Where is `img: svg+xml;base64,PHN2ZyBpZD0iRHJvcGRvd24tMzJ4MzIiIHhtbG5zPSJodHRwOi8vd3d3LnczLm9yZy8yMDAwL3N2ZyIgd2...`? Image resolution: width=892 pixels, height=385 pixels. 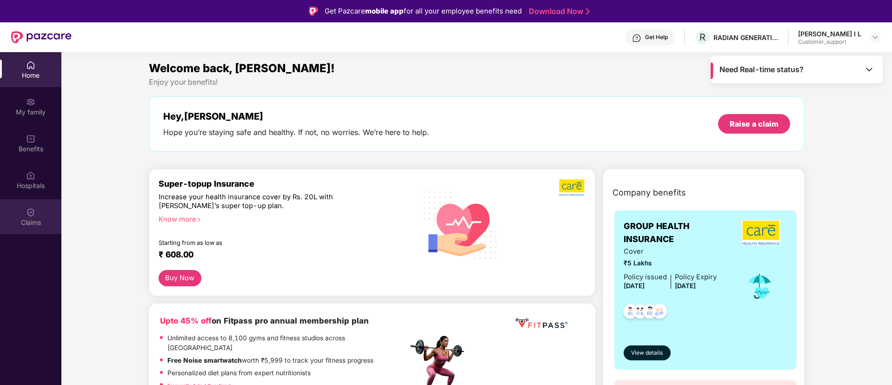 img: svg+xml;base64,PHN2ZyBpZD0iRHJvcGRvd24tMzJ4MzIiIHhtbG5zPSJodHRwOi8vd3d3LnczLm9yZy8yMDAwL3N2ZyIgd2... is located at coordinates (875, 37).